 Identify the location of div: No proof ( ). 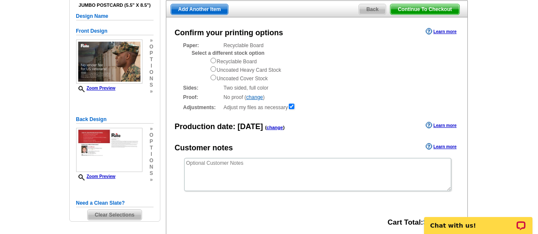
(317, 97).